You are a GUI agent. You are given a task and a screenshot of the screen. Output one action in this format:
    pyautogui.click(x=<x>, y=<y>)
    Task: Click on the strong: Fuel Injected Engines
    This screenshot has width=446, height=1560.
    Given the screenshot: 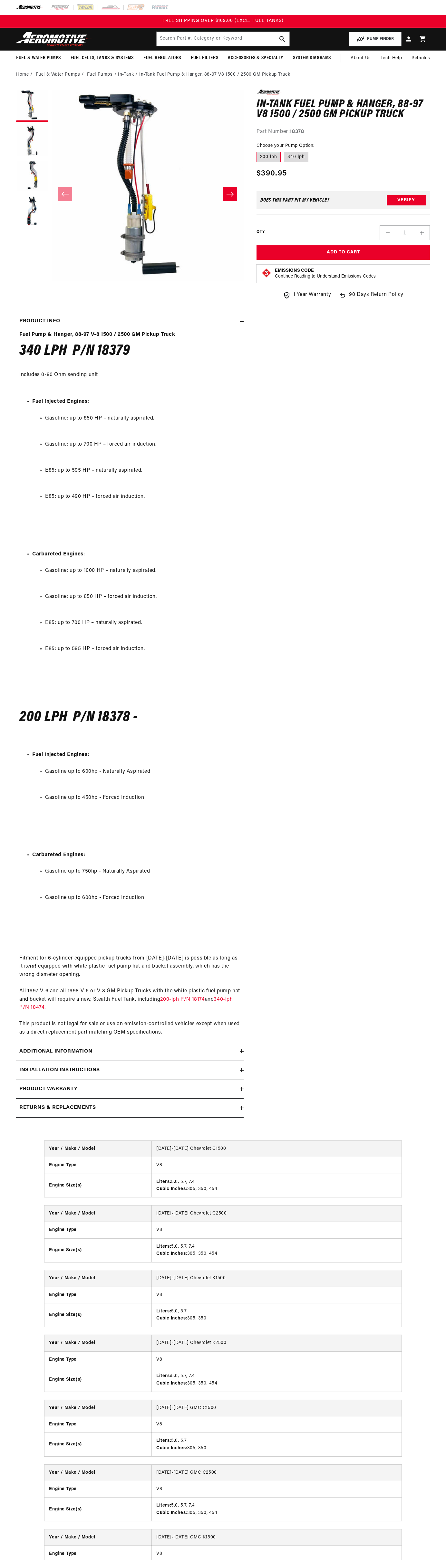 What is the action you would take?
    pyautogui.click(x=60, y=401)
    